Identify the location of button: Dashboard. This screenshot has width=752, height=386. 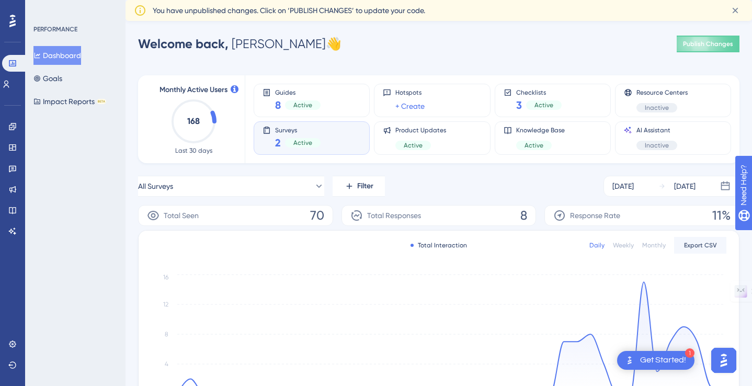
(57, 55).